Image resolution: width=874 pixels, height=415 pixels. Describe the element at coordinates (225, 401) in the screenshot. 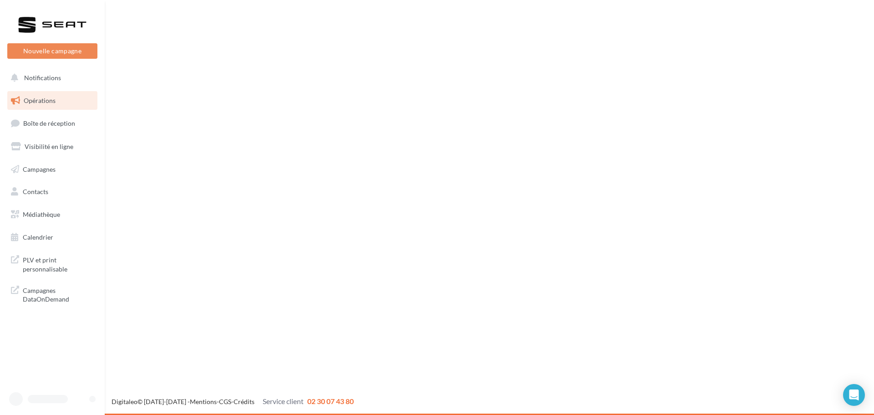

I see `a: CGS` at that location.